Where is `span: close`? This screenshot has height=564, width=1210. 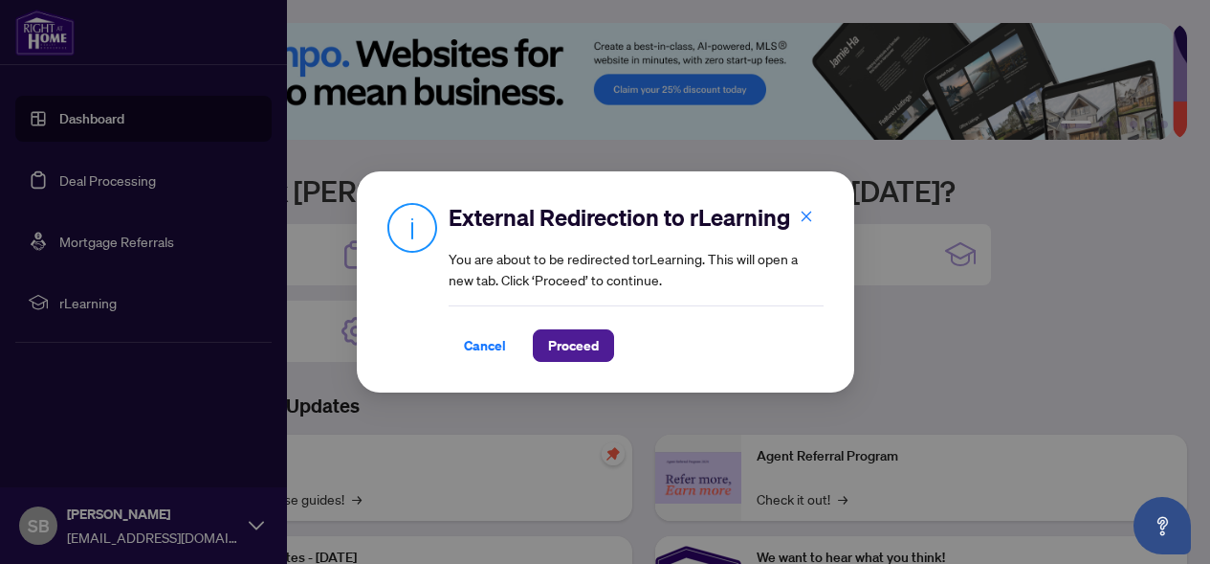
span: close is located at coordinates (807, 216).